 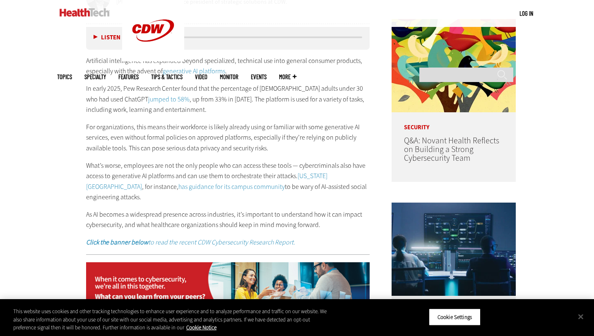 What do you see at coordinates (84, 12) in the screenshot?
I see `img: Home` at bounding box center [84, 12].